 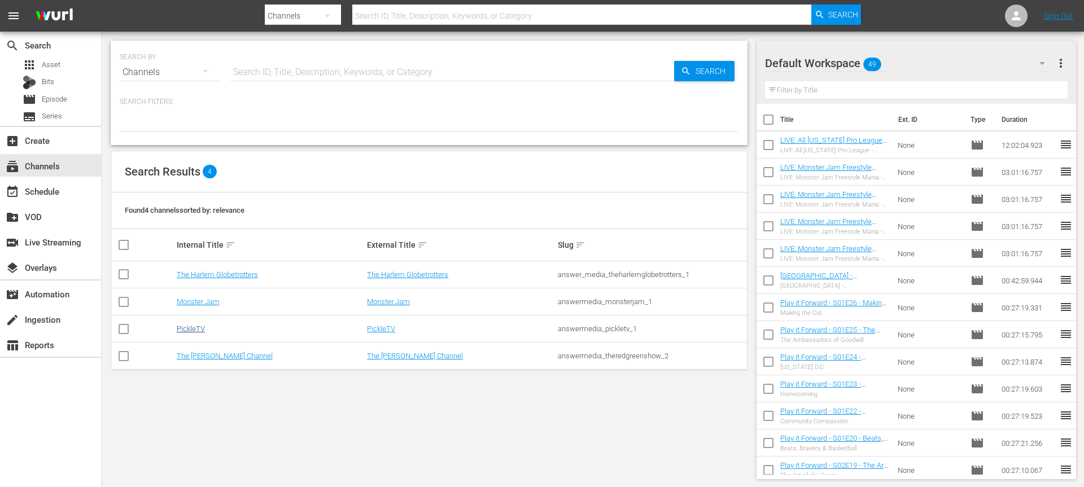 I want to click on span: menu, so click(x=14, y=16).